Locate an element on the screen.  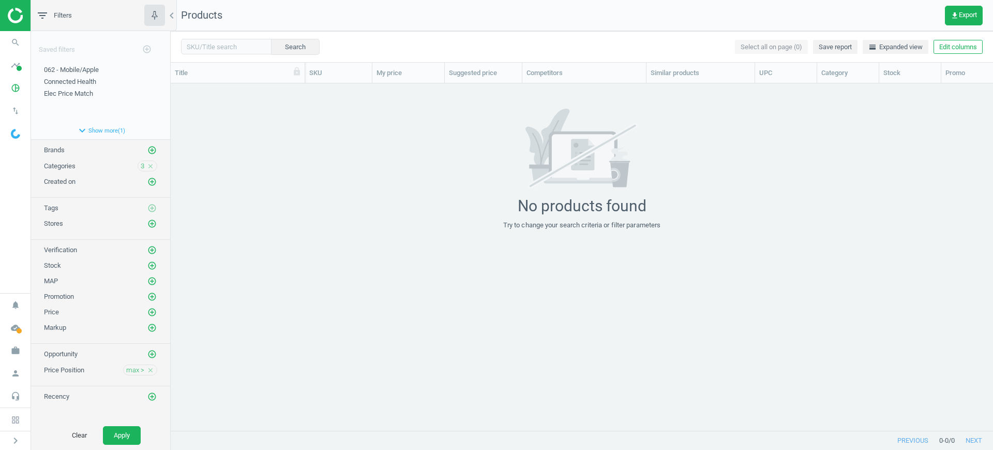
span: max > is located at coordinates (135, 370).